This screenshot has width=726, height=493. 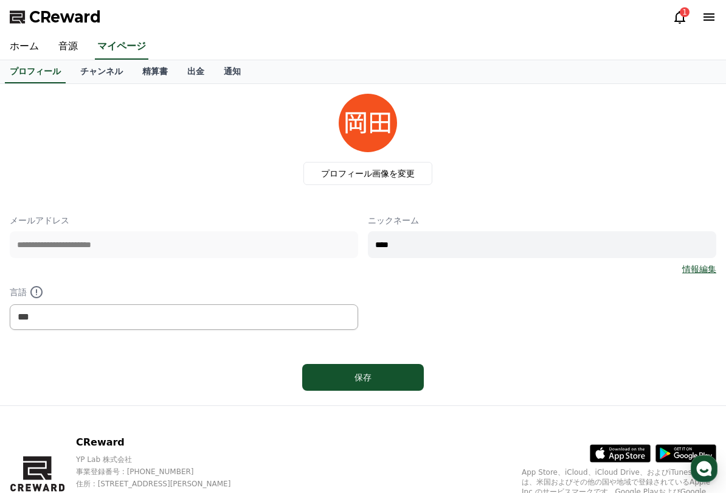 I want to click on button: 保存, so click(x=363, y=377).